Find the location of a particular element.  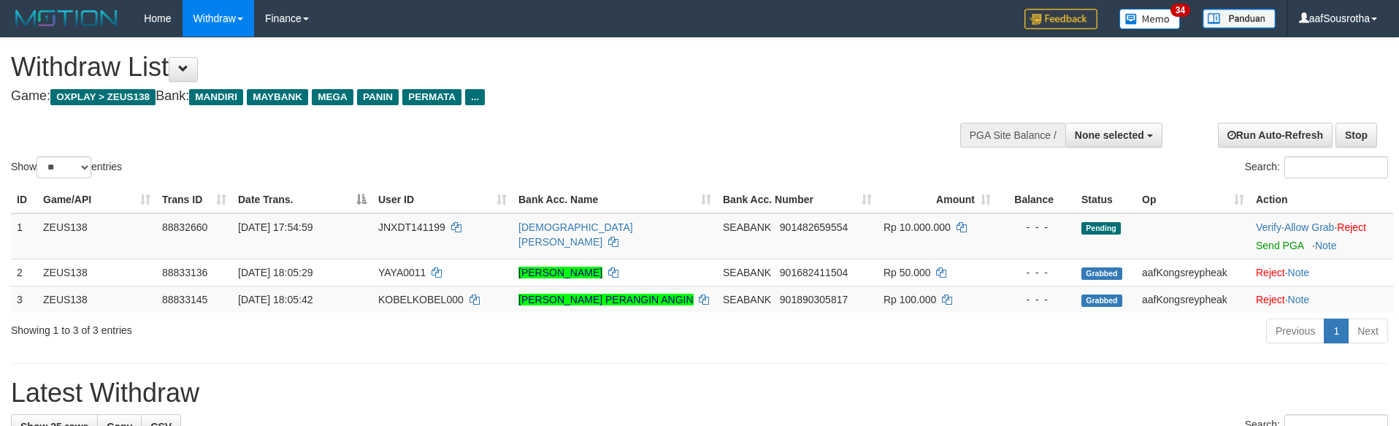

img: MOTION_logo.png is located at coordinates (66, 18).